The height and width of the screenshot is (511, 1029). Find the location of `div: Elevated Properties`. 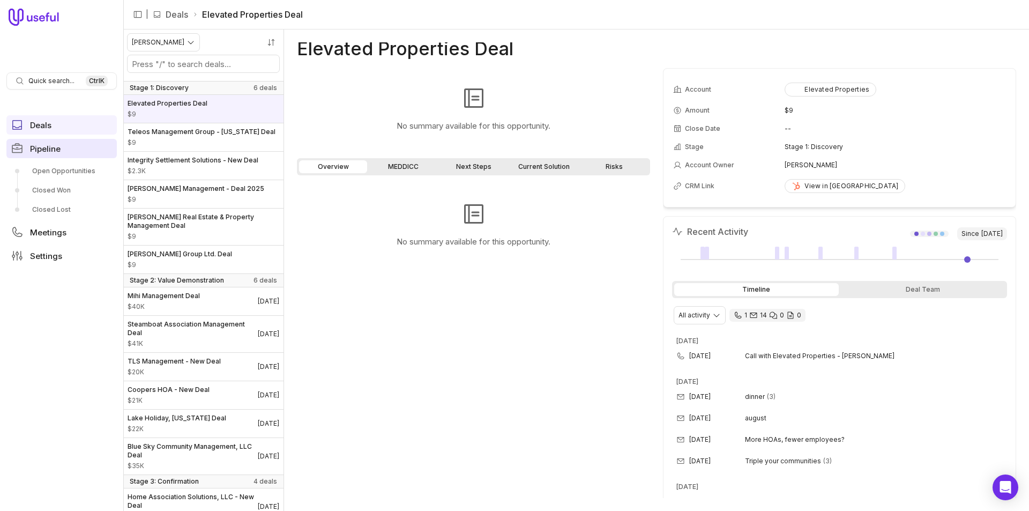

div: Elevated Properties is located at coordinates (830, 89).